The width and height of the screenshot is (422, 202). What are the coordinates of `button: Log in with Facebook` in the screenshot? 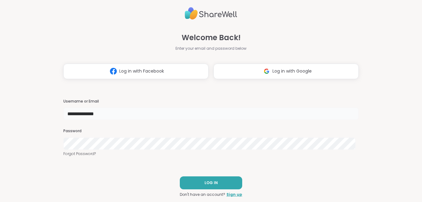 It's located at (136, 71).